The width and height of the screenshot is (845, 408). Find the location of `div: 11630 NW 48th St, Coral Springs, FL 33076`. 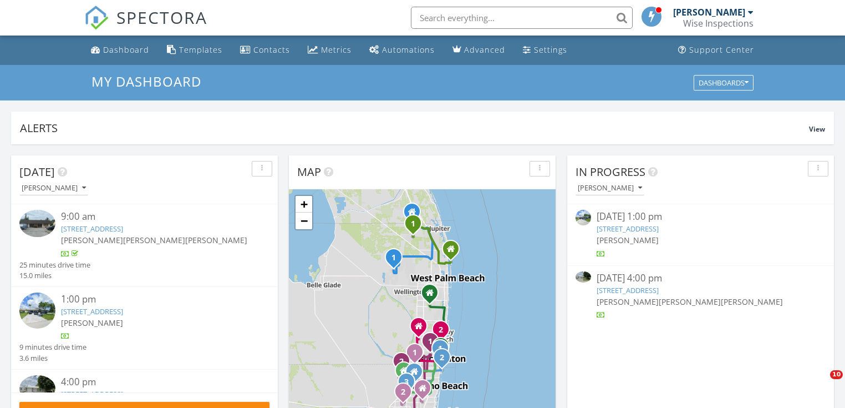

div: 11630 NW 48th St, Coral Springs, FL 33076 is located at coordinates (405, 364).